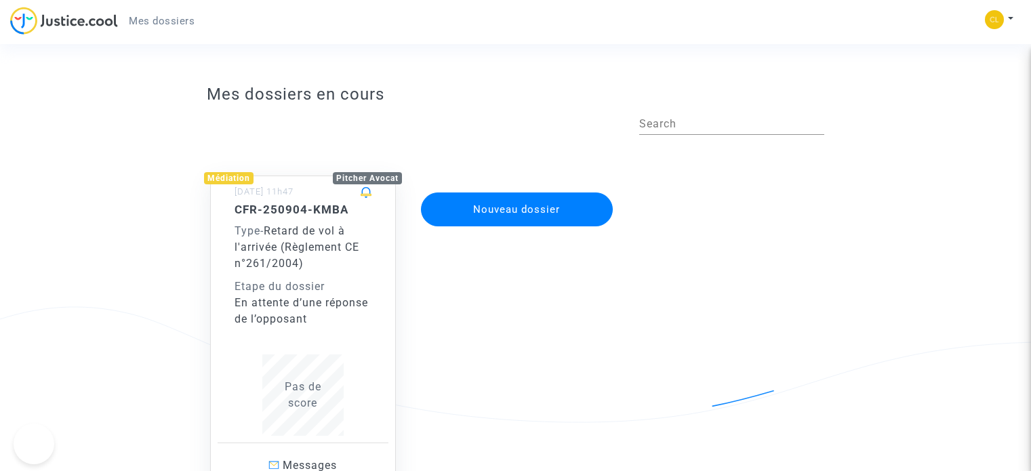 The width and height of the screenshot is (1031, 471). Describe the element at coordinates (303, 394) in the screenshot. I see `span: Pas de score` at that location.